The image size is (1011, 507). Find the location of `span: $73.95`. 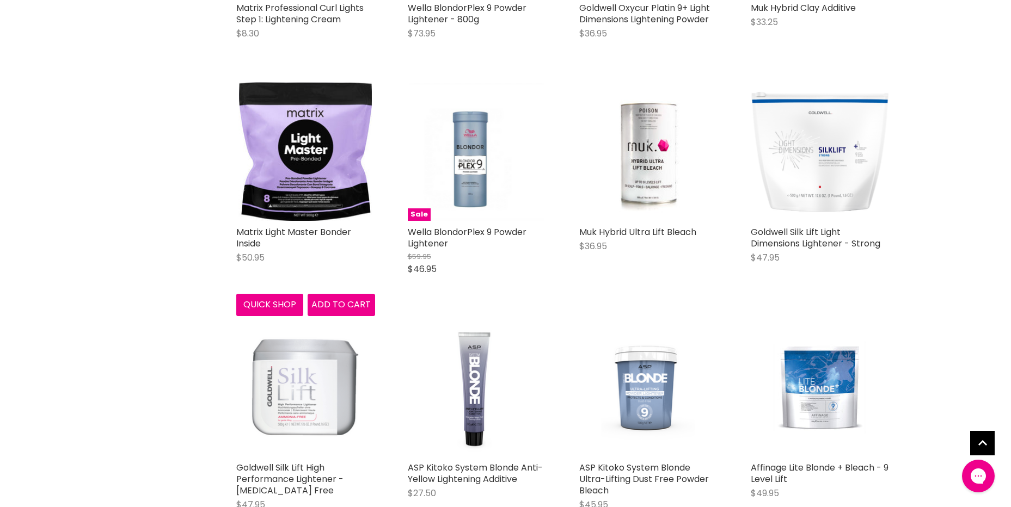

span: $73.95 is located at coordinates (421, 33).